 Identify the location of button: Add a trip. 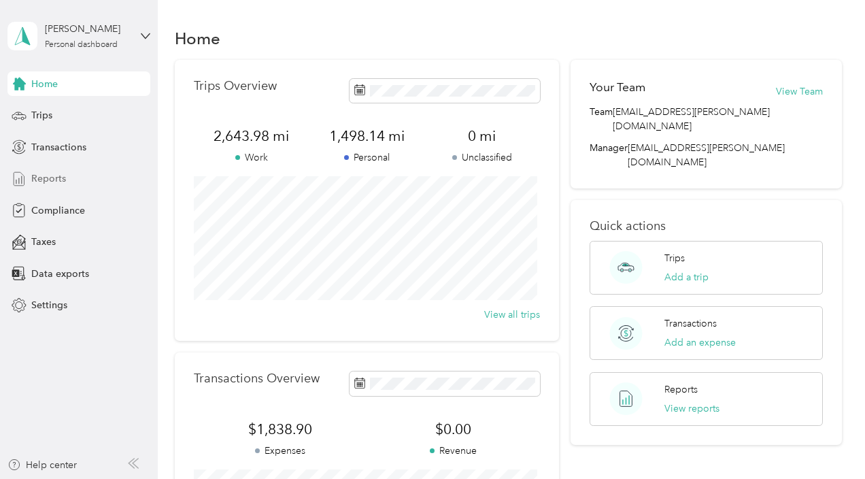
(686, 277).